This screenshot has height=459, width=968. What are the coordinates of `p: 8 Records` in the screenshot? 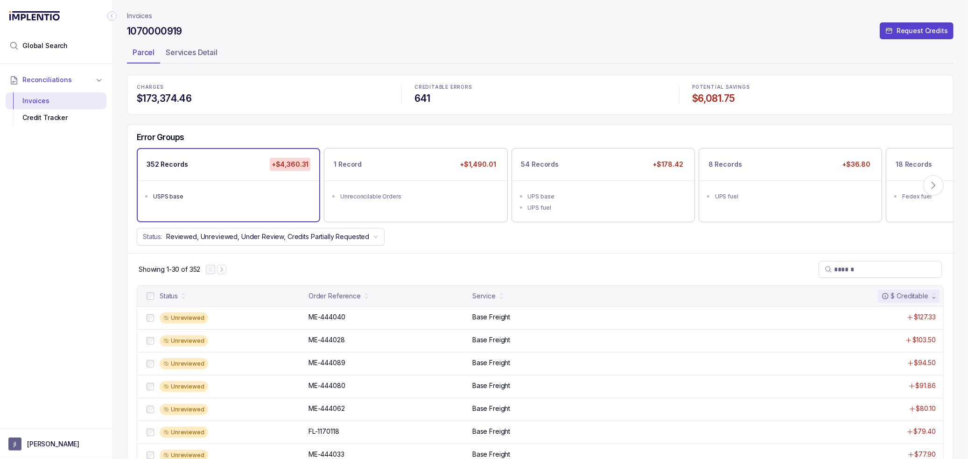 It's located at (725, 164).